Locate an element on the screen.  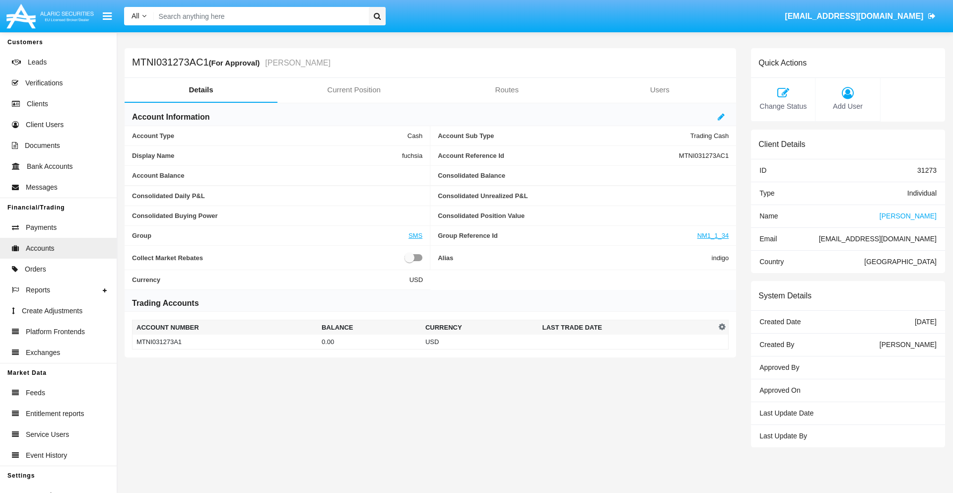
span: Consolidated Daily P&L is located at coordinates (277, 196).